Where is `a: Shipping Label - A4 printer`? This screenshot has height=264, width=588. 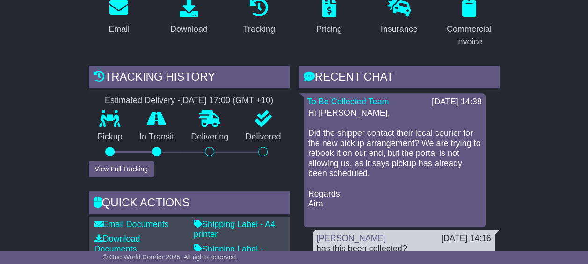
a: Shipping Label - A4 printer is located at coordinates (234, 229).